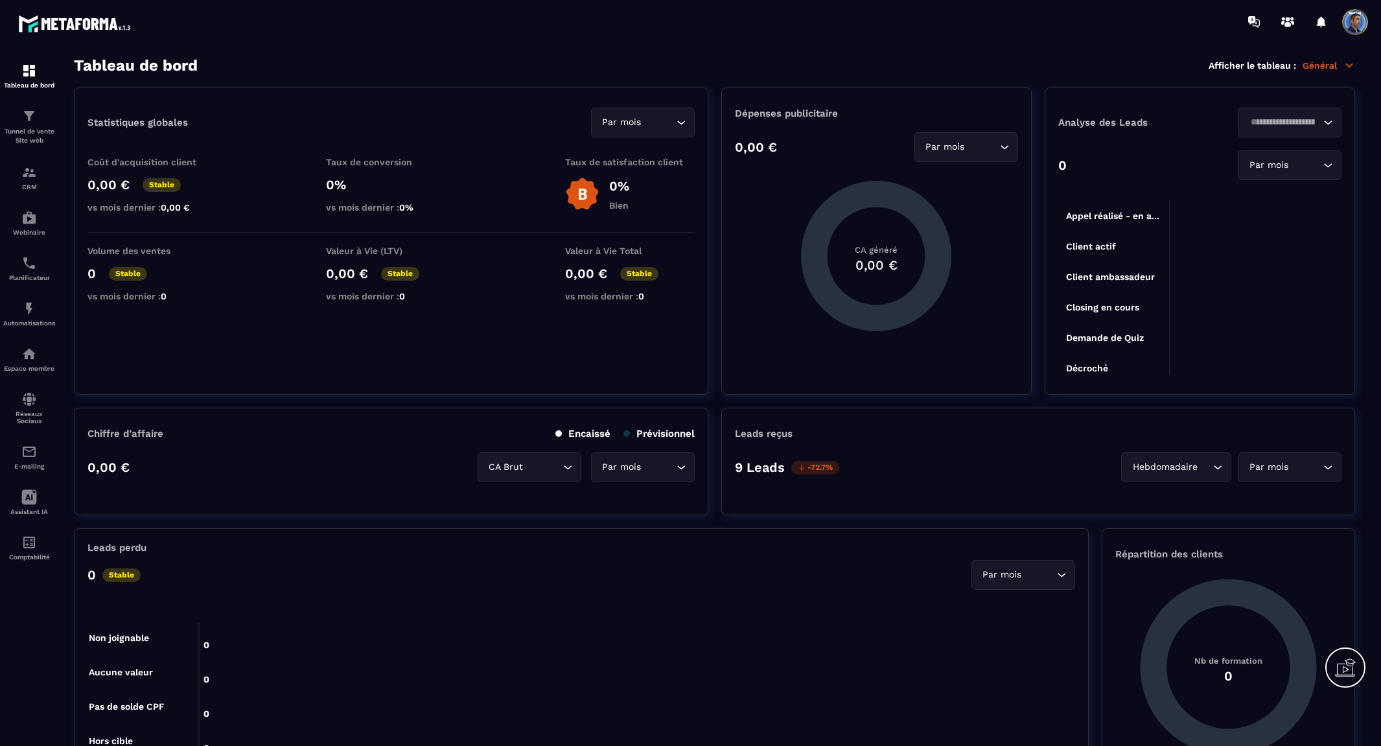 This screenshot has height=746, width=1381. I want to click on tspan: Pas de solde CPF, so click(126, 707).